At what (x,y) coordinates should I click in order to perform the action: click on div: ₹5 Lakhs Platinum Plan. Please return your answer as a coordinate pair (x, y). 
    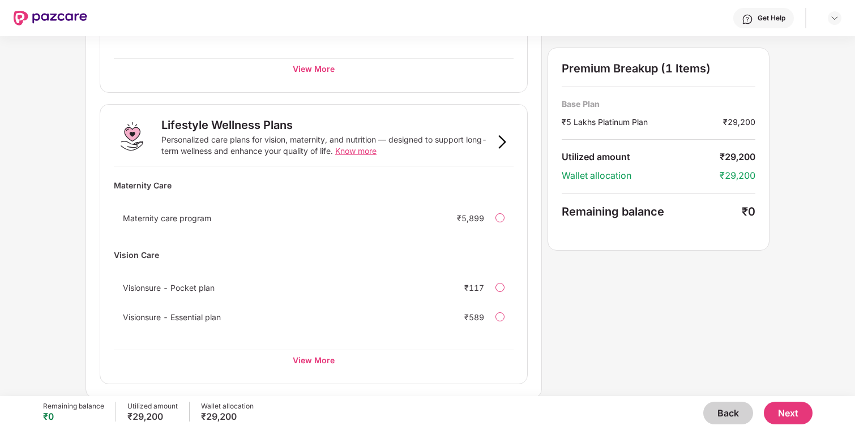
    Looking at the image, I should click on (642, 122).